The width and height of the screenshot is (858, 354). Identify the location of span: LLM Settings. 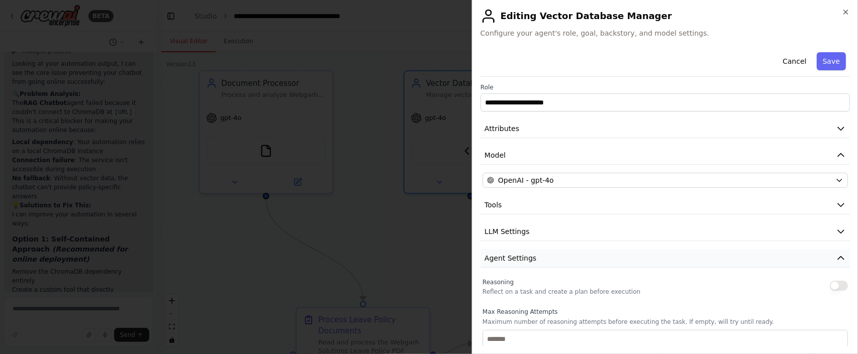
(507, 232).